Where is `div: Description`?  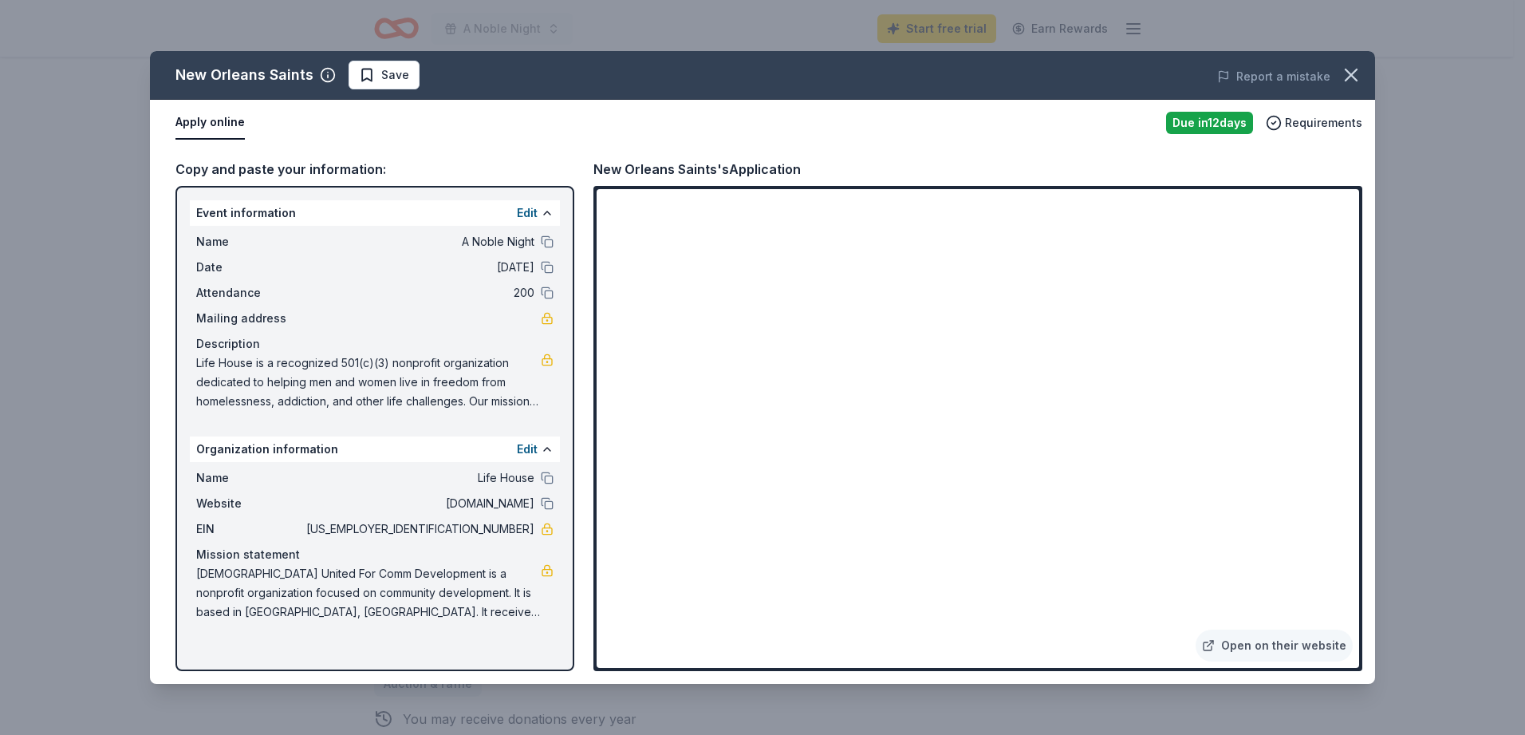
div: Description is located at coordinates (375, 344).